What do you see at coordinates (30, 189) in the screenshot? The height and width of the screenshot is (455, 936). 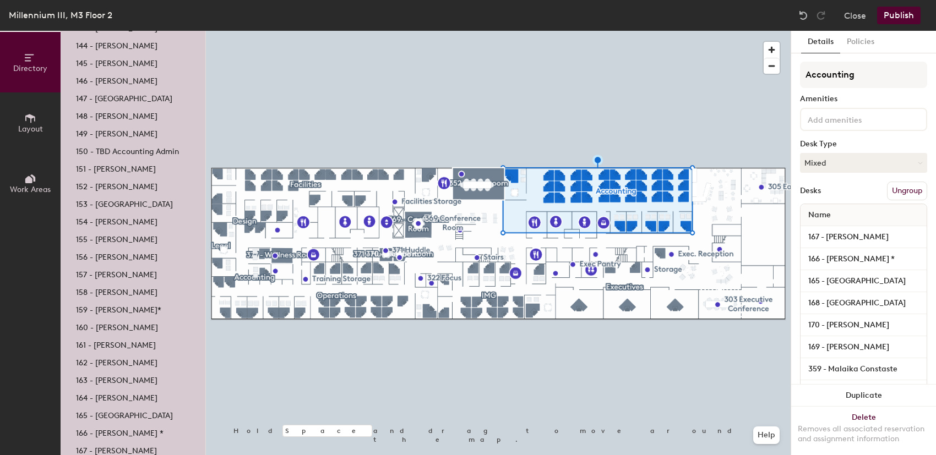 I see `span: Work Areas` at bounding box center [30, 189].